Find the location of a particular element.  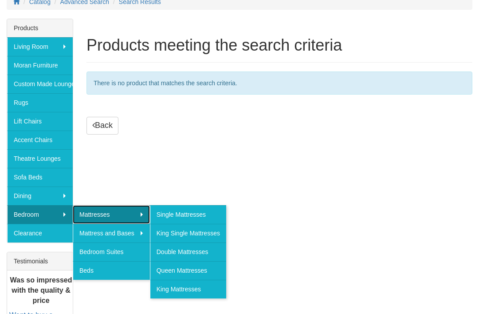

a: Sofa Beds is located at coordinates (40, 177).